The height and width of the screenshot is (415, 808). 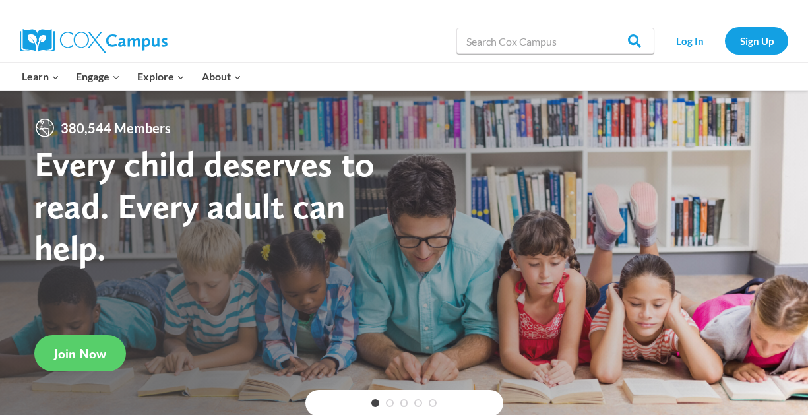 I want to click on a: 4, so click(x=418, y=403).